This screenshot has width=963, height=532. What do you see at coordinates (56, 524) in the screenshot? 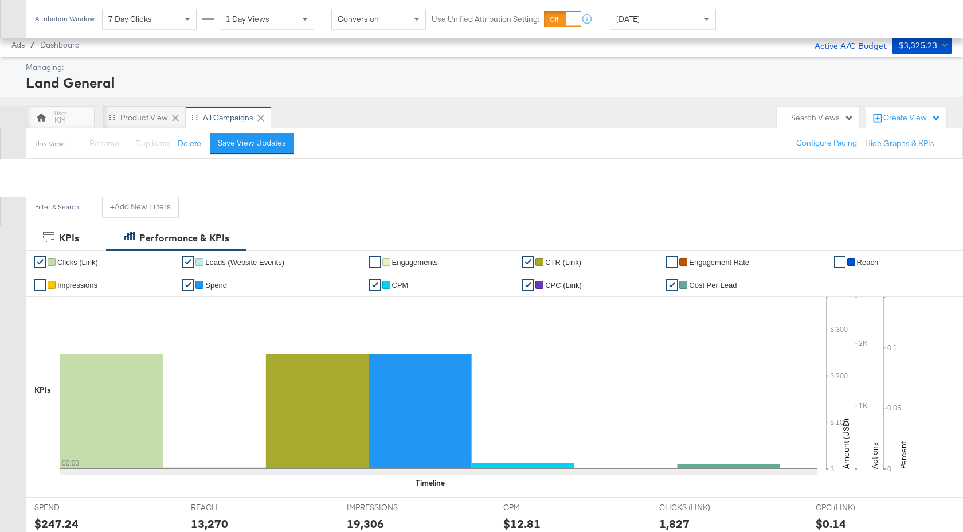
I see `div: $247.24` at bounding box center [56, 524].